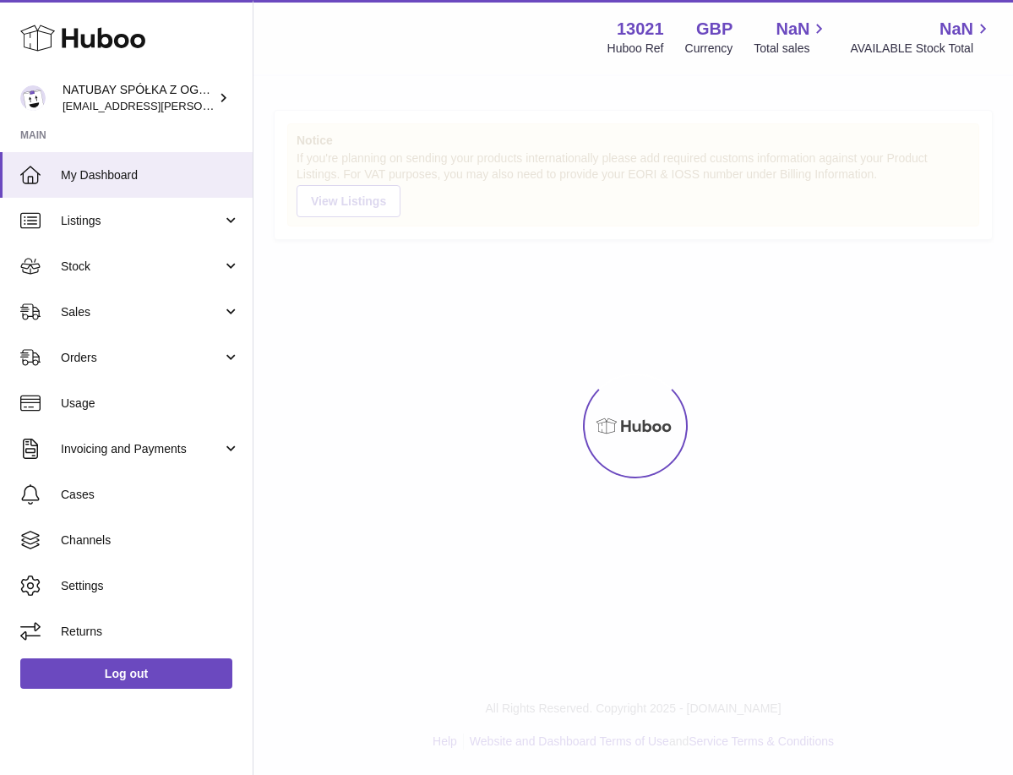 This screenshot has width=1013, height=775. Describe the element at coordinates (141, 221) in the screenshot. I see `span: Listings` at that location.